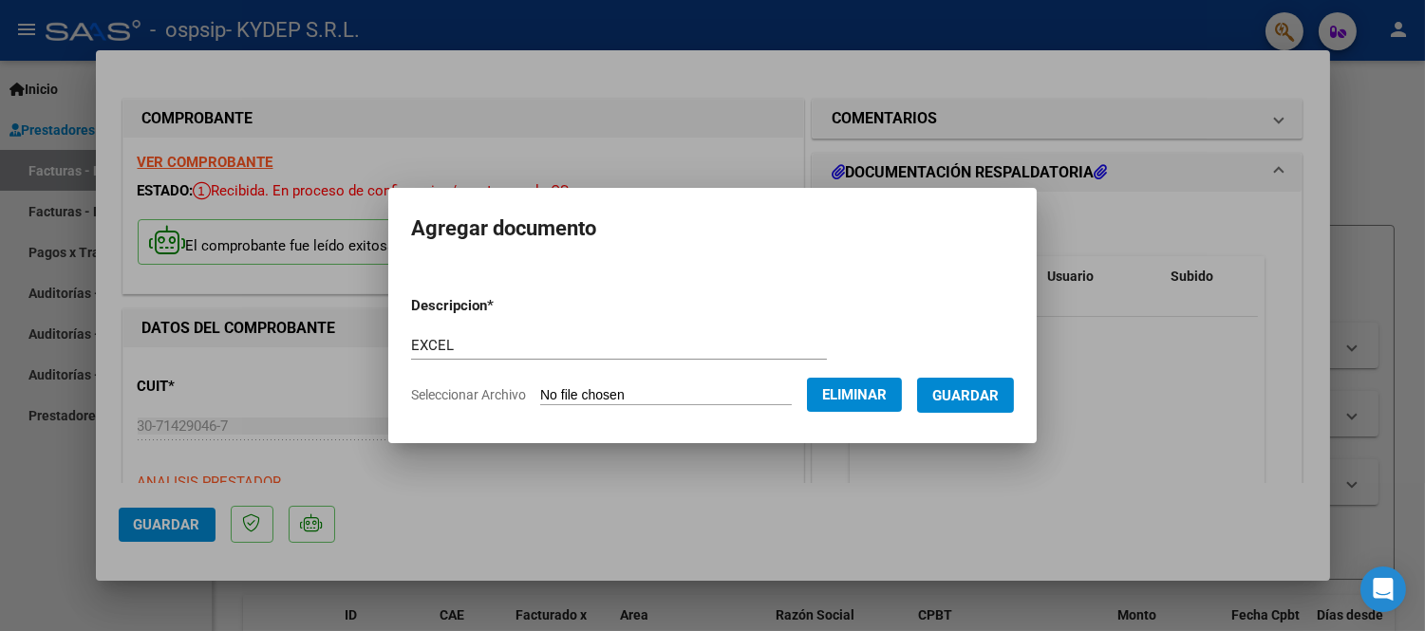  I want to click on span: Guardar, so click(966, 396).